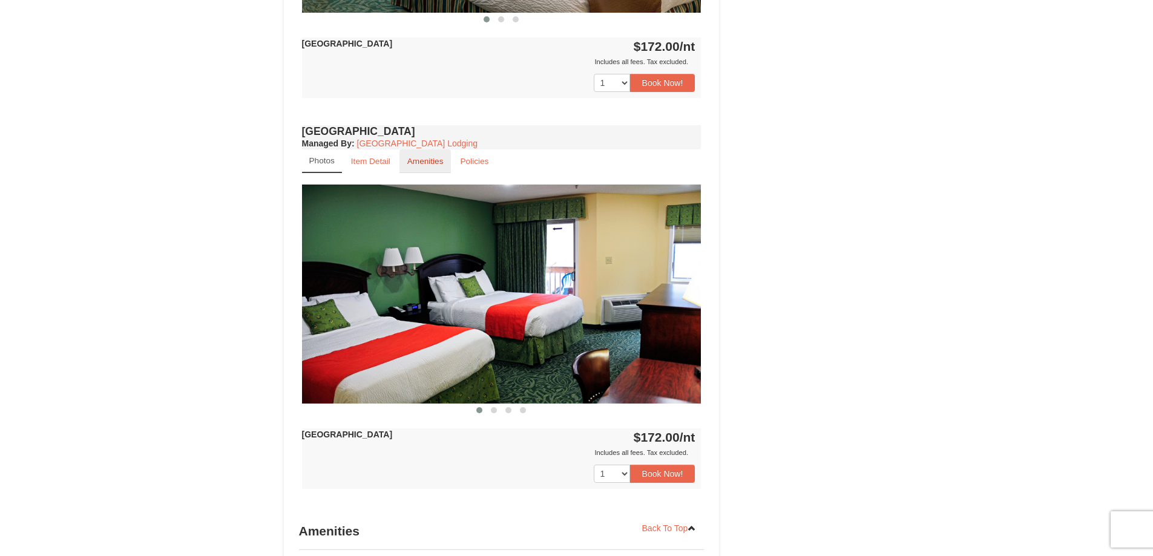 This screenshot has width=1153, height=556. What do you see at coordinates (426, 161) in the screenshot?
I see `a: Amenities` at bounding box center [426, 161].